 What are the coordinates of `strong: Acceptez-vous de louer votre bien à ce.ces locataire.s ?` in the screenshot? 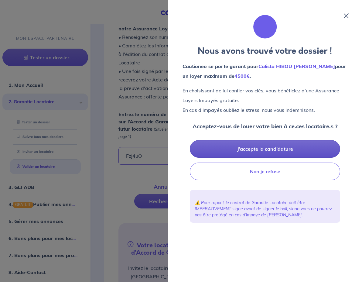 It's located at (265, 126).